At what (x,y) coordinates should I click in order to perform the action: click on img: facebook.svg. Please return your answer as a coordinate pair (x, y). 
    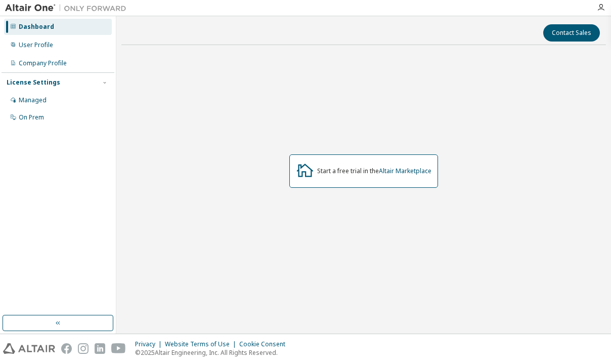
    Looking at the image, I should click on (66, 348).